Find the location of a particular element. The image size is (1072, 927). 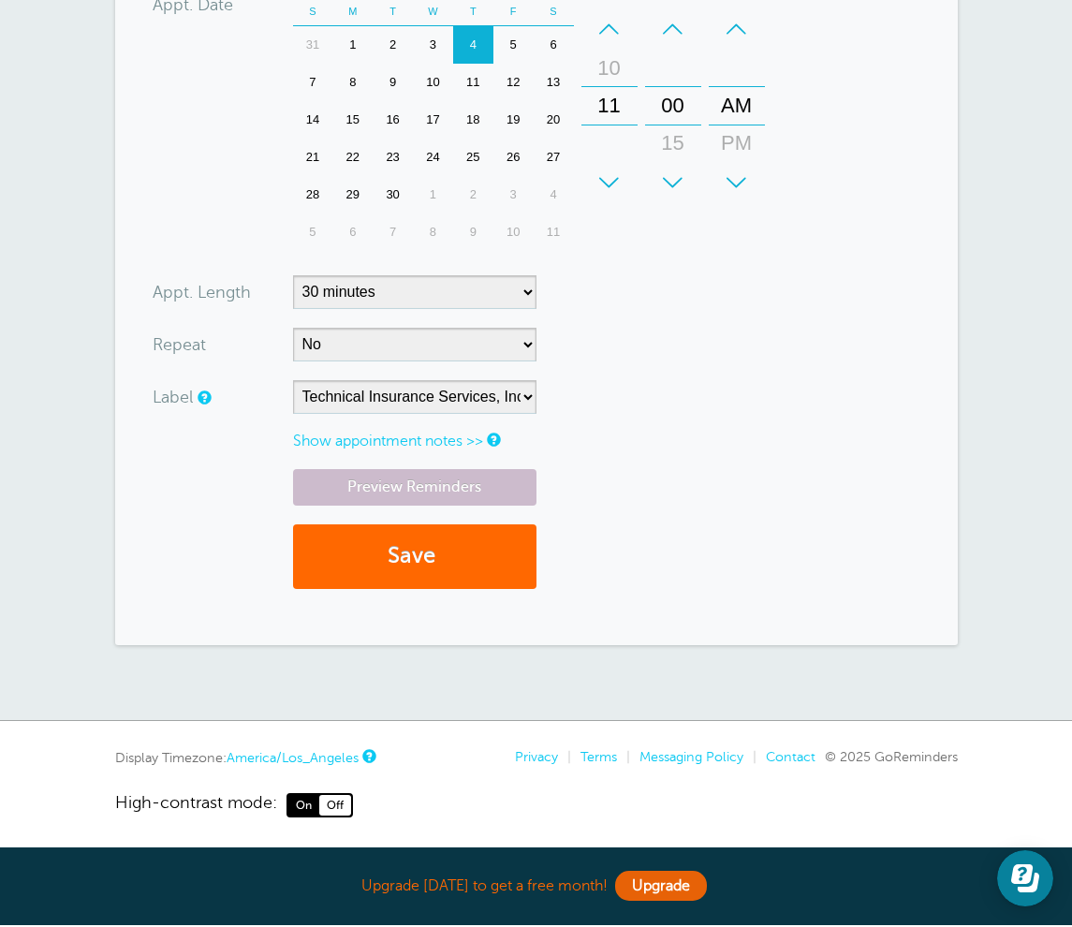

div: Monday, September 8 is located at coordinates (352, 84).